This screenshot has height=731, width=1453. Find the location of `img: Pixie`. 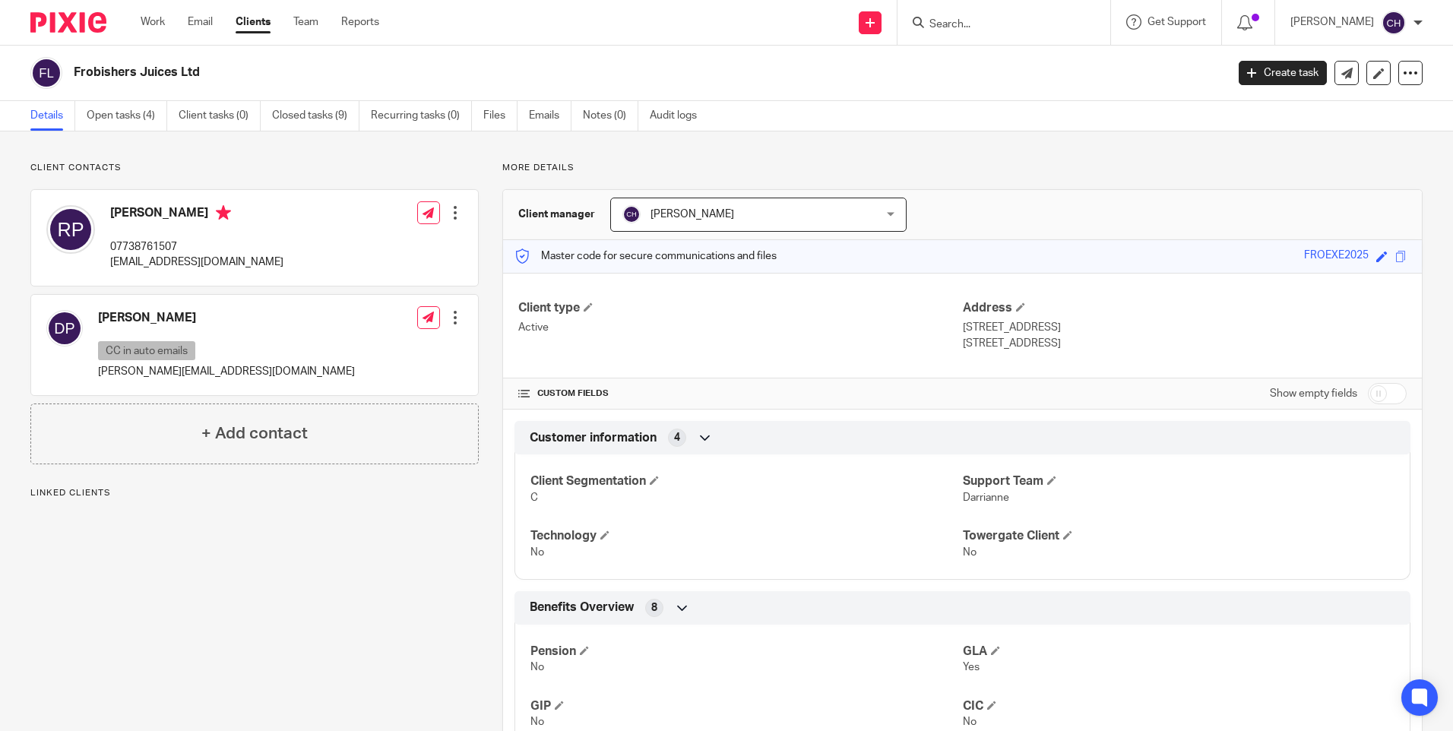

img: Pixie is located at coordinates (68, 22).